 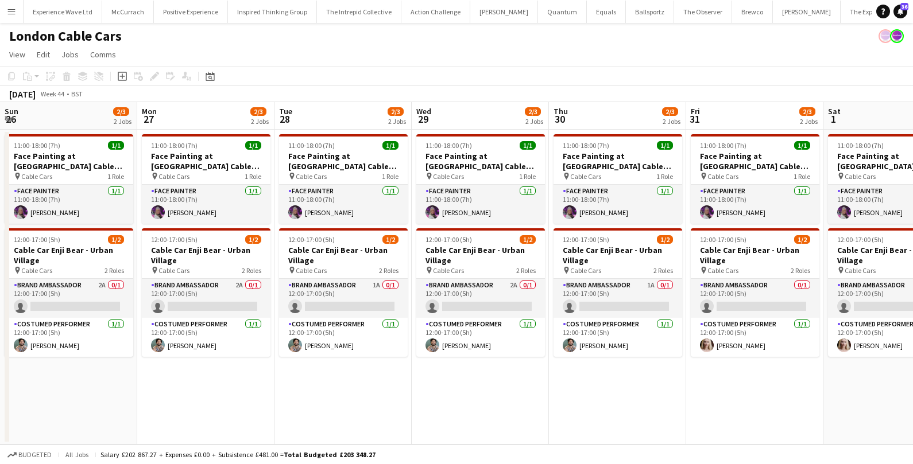 I want to click on span: Total Budgeted £203 348.27, so click(x=330, y=455).